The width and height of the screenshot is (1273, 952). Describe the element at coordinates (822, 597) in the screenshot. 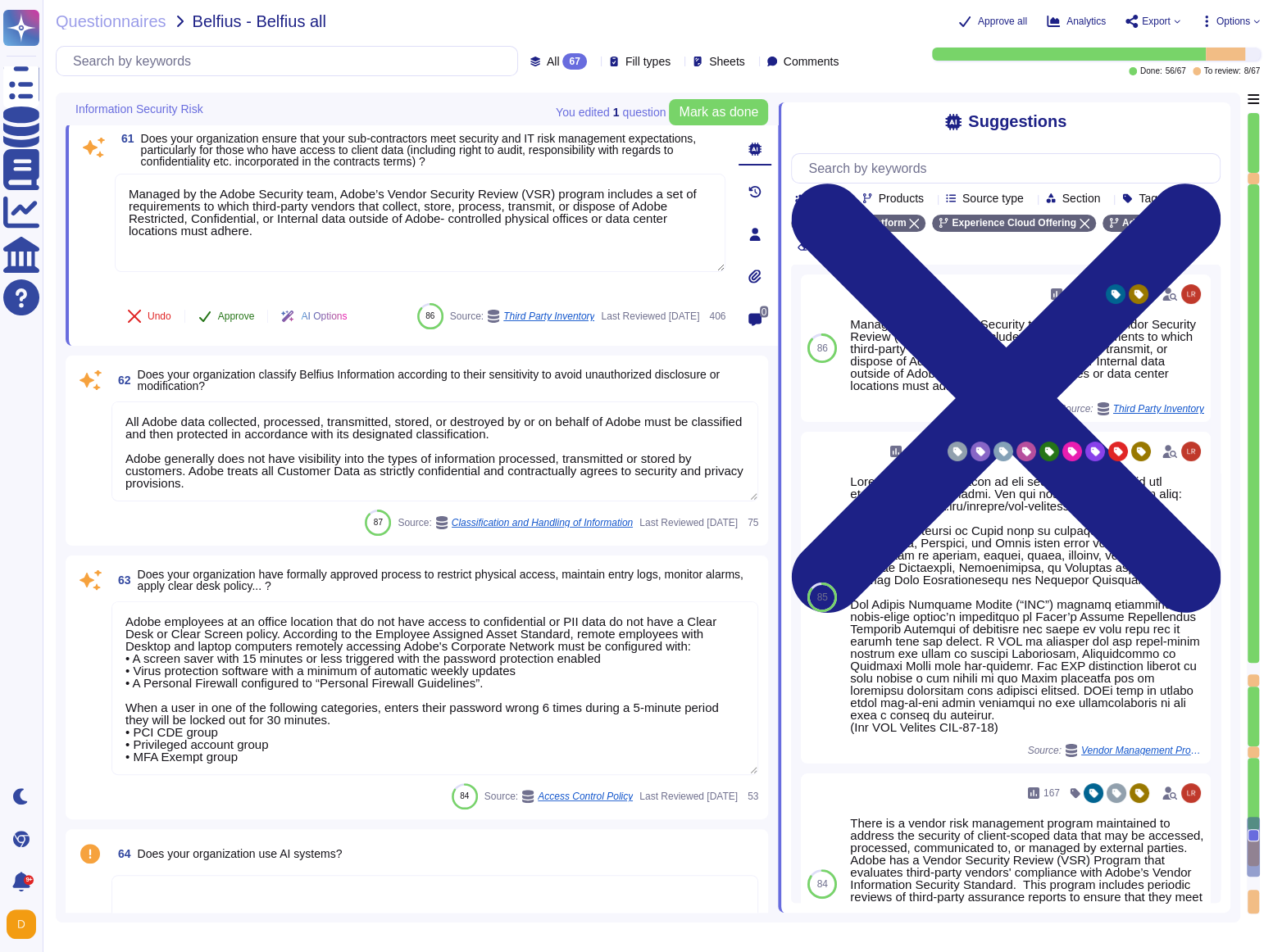

I see `span: 85` at that location.